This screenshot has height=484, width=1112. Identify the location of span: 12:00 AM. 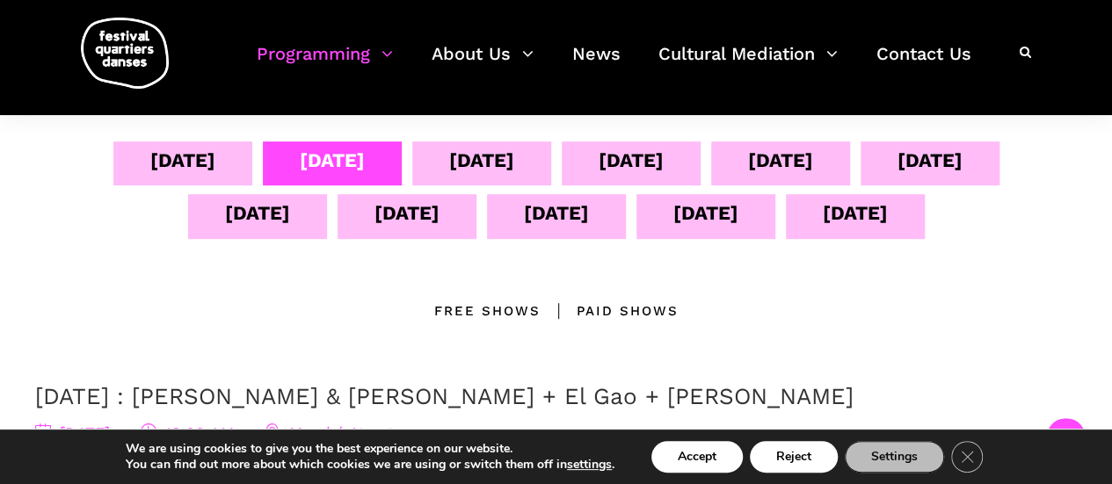
(187, 433).